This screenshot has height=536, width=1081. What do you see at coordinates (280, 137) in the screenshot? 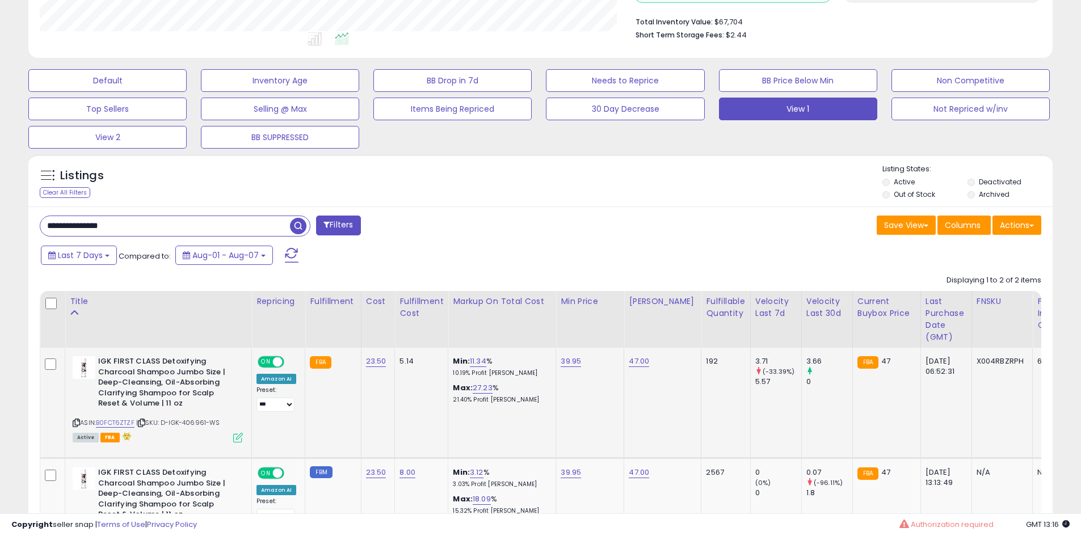
I see `button: BB SUPPRESSED` at bounding box center [280, 137].